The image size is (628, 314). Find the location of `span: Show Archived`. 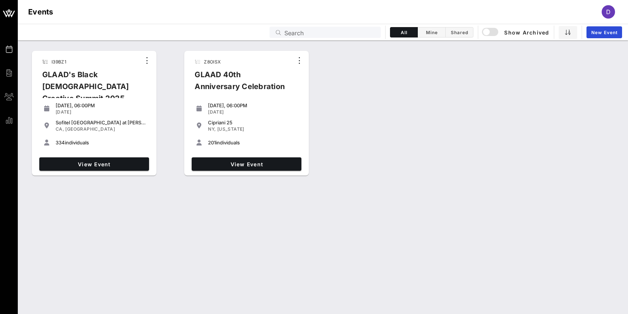

span: Show Archived is located at coordinates (516, 32).